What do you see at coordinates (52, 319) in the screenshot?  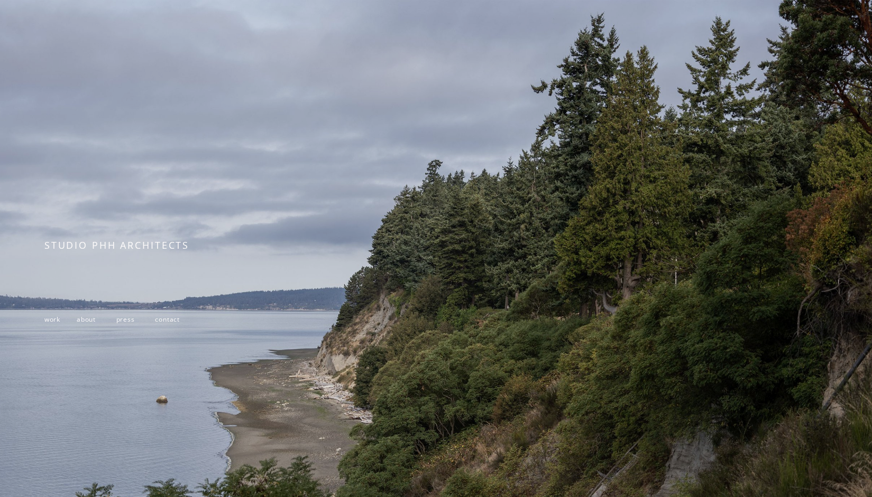 I see `span: work` at bounding box center [52, 319].